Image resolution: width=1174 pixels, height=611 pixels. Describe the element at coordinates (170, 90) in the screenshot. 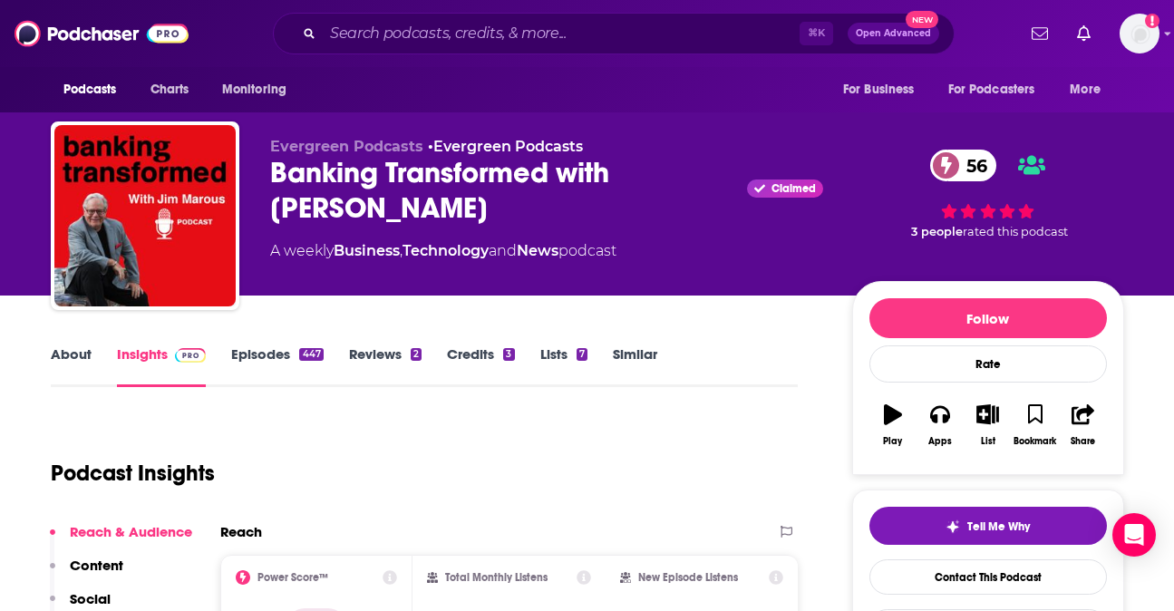

I see `a: Charts` at that location.